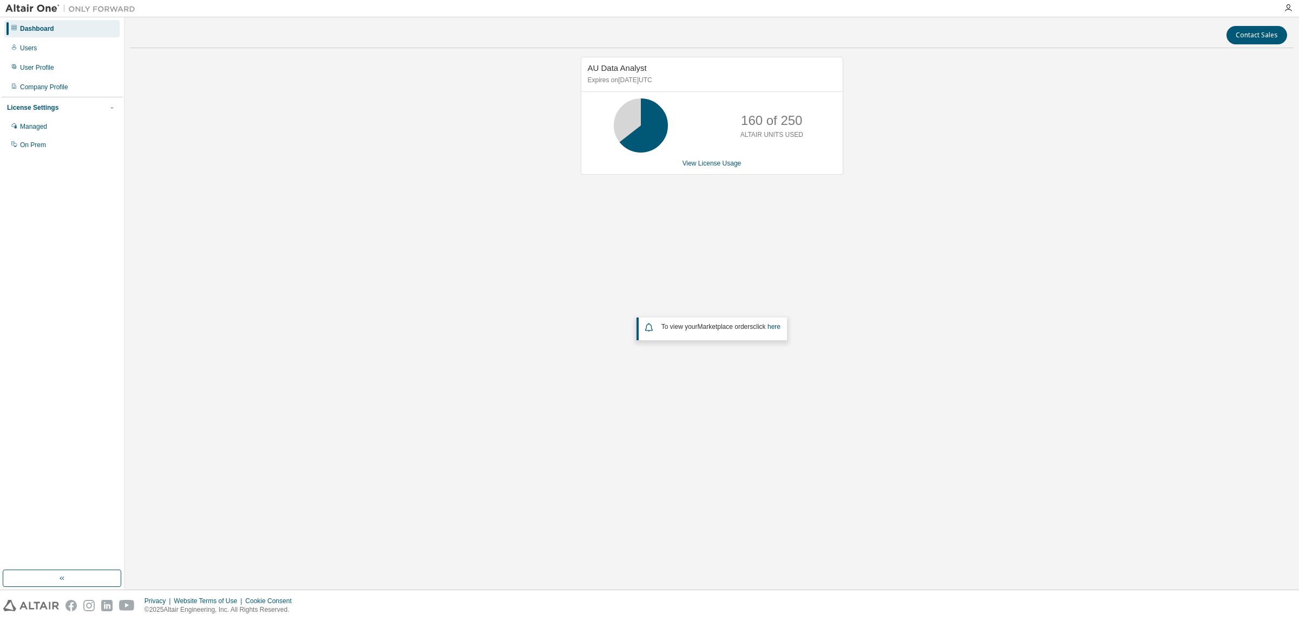 Image resolution: width=1299 pixels, height=621 pixels. I want to click on a: here, so click(774, 327).